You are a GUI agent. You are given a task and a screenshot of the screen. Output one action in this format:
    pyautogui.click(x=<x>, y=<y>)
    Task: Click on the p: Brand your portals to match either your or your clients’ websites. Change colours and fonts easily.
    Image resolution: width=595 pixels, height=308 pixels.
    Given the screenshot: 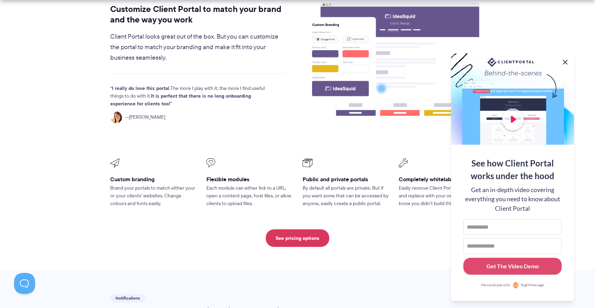 What is the action you would take?
    pyautogui.click(x=153, y=196)
    